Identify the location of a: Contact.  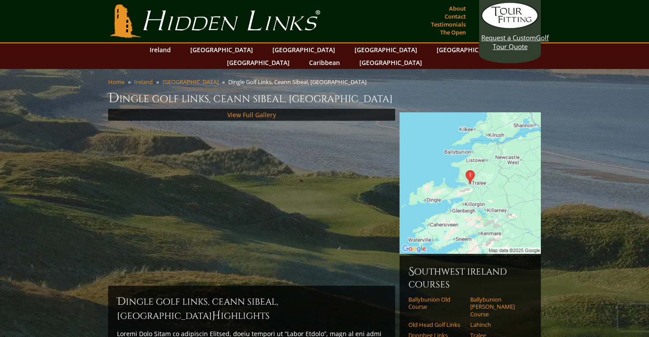
(455, 16).